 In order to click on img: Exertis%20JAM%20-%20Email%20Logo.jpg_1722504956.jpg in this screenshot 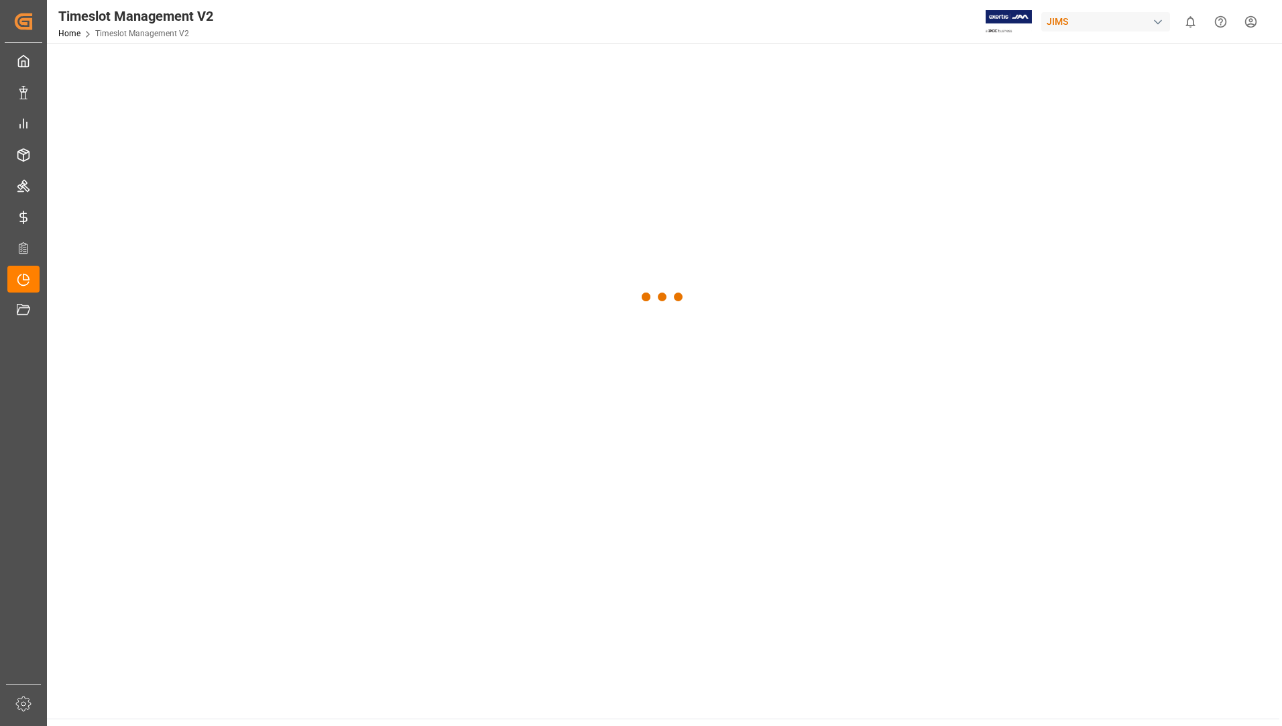, I will do `click(1009, 21)`.